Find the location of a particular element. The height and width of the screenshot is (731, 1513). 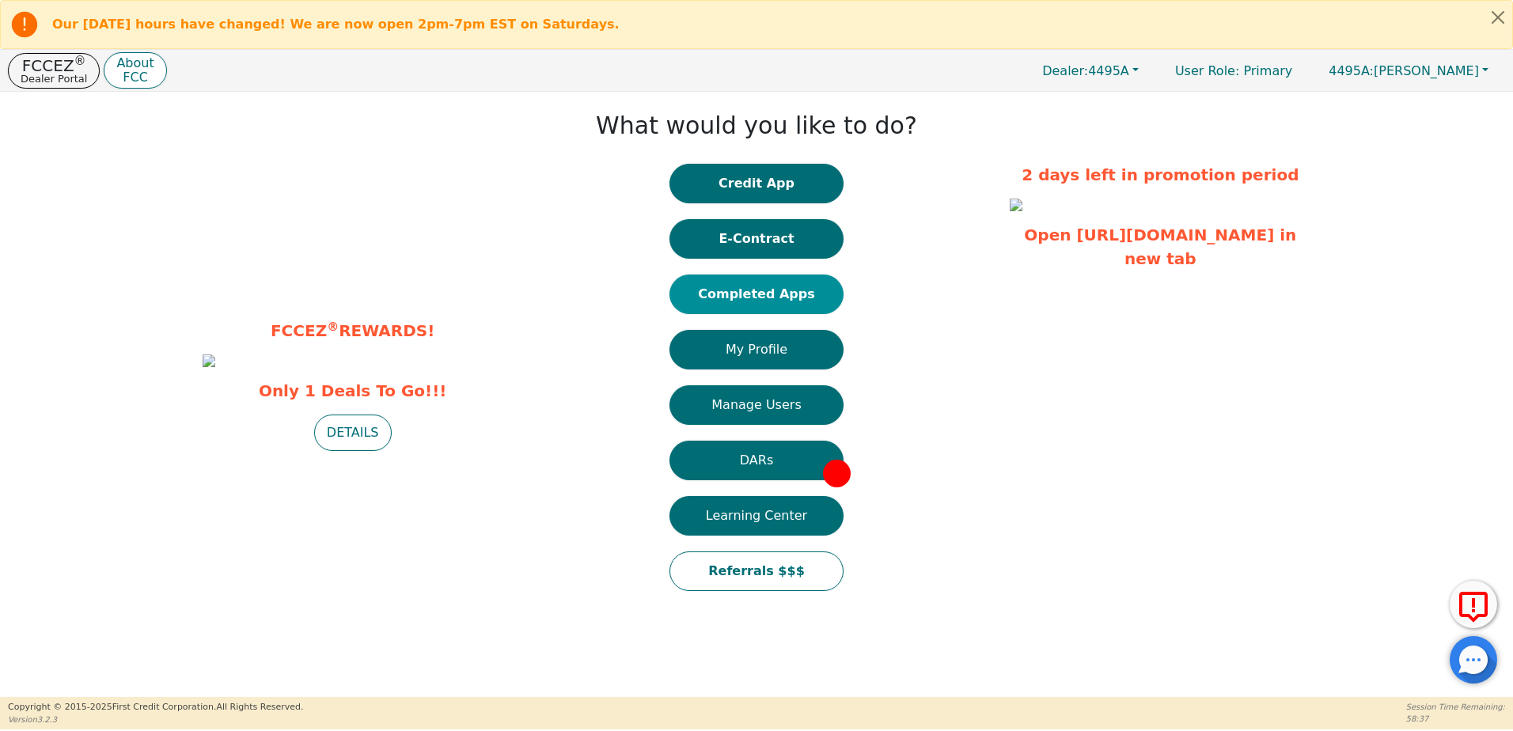

p: FCC is located at coordinates (135, 78).